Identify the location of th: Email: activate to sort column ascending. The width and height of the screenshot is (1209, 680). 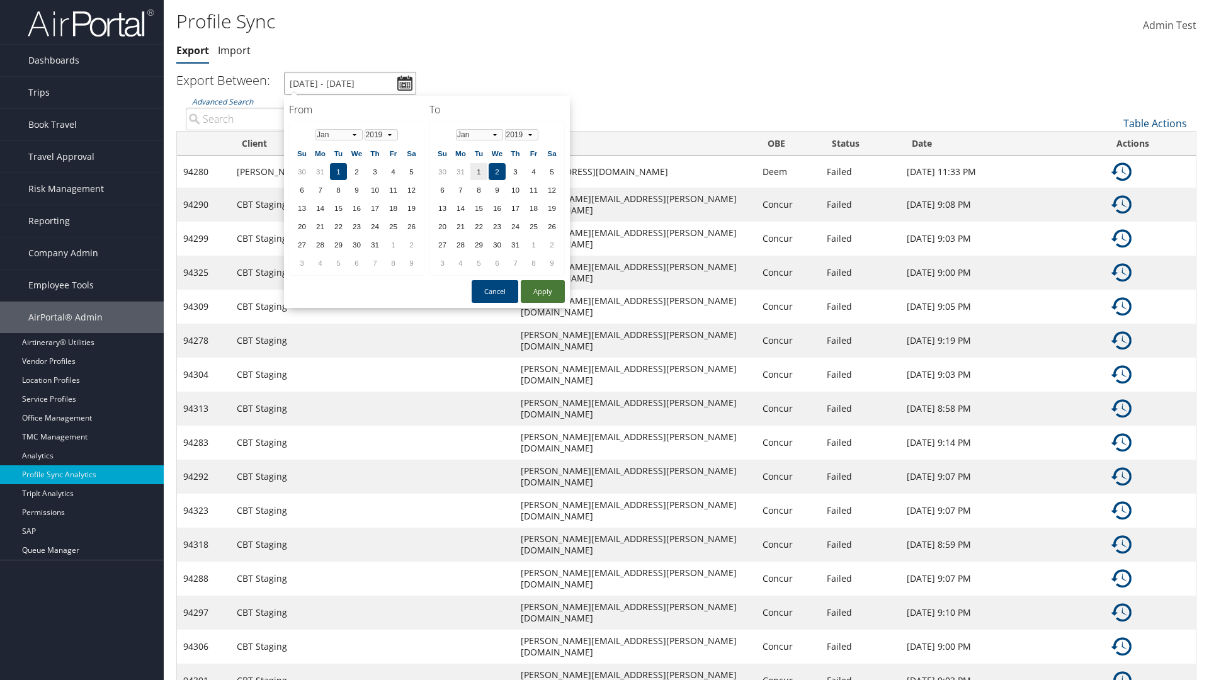
(635, 144).